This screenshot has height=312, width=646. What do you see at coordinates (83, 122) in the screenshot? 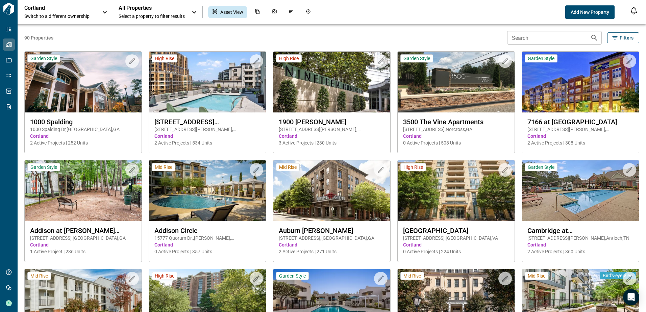
I see `span: 1000 Spalding` at bounding box center [83, 122].